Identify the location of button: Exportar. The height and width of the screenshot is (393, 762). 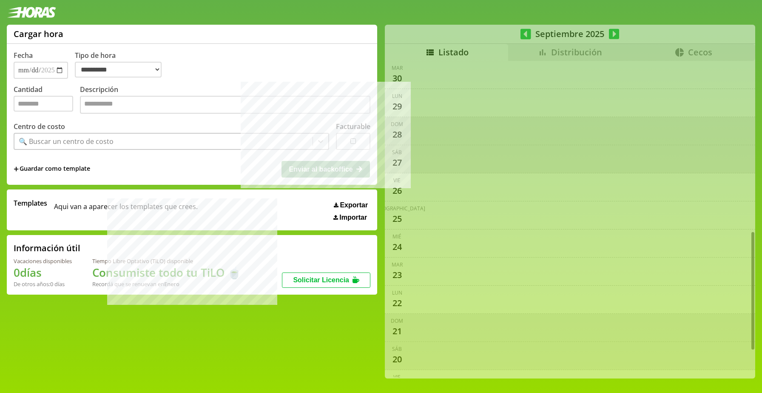
(351, 205).